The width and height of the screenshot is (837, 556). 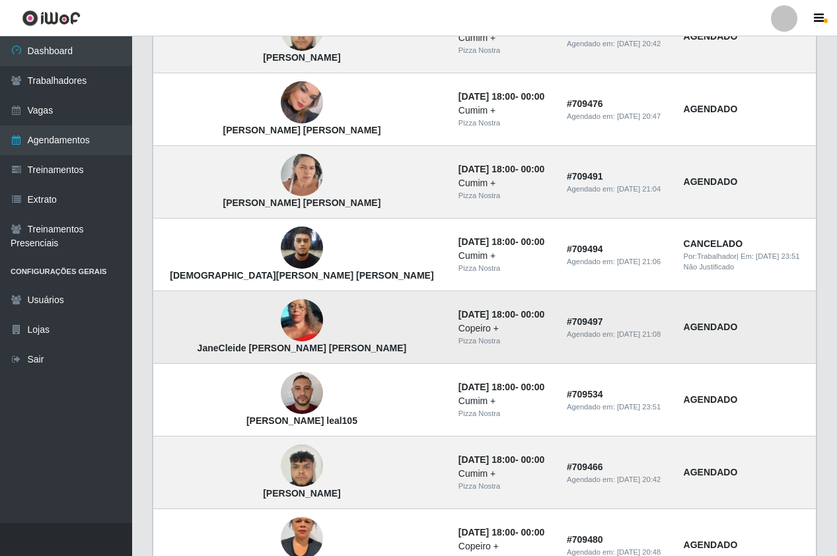 I want to click on div: Não Justificado, so click(x=746, y=267).